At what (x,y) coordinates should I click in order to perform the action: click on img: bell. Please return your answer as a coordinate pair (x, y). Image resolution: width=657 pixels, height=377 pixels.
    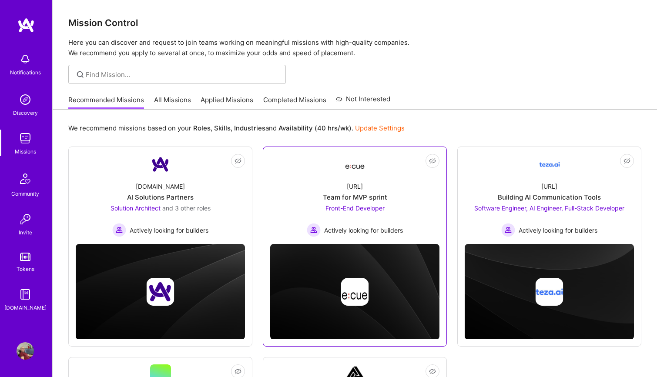
    Looking at the image, I should click on (25, 59).